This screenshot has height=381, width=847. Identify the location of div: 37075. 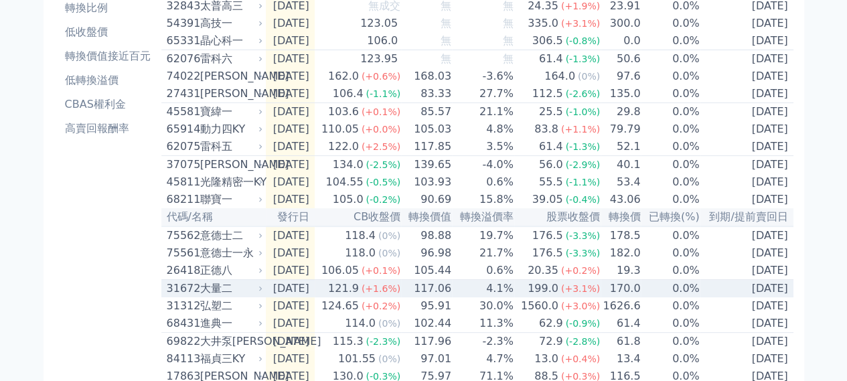
(181, 165).